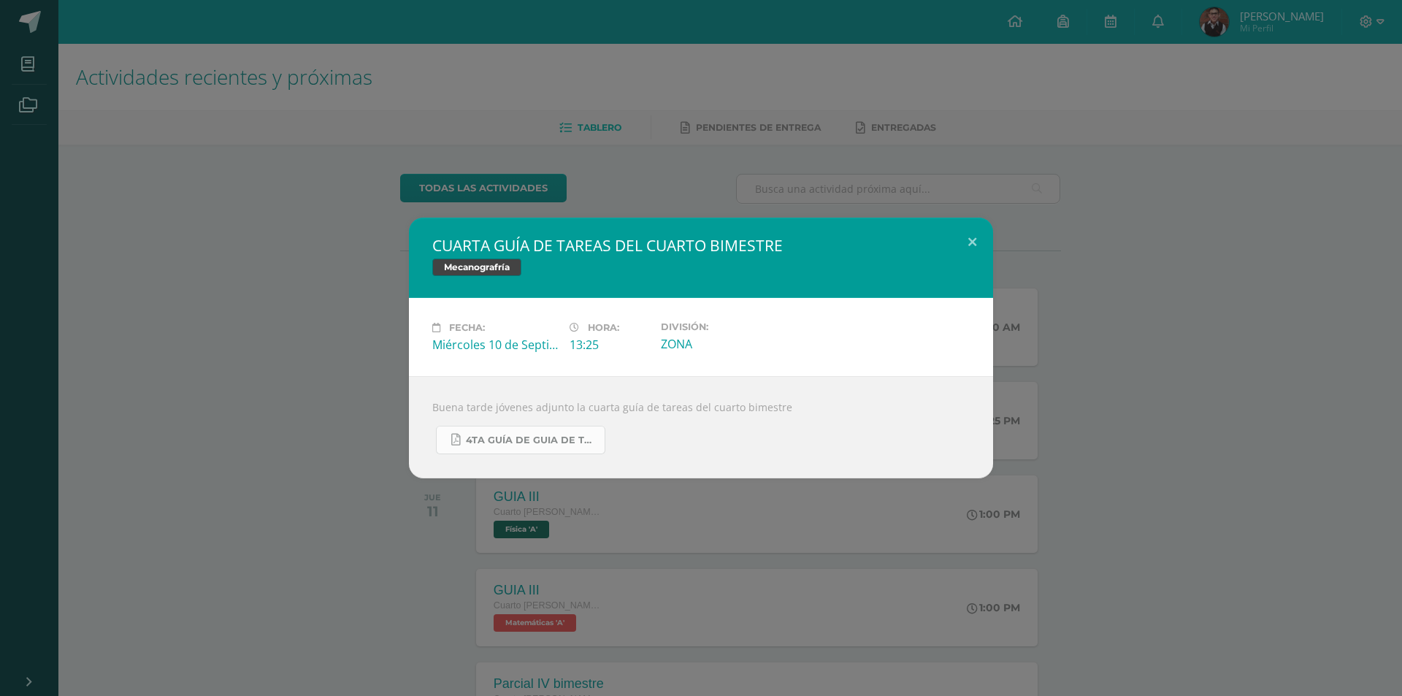  Describe the element at coordinates (972, 242) in the screenshot. I see `button: Close (Esc)` at that location.